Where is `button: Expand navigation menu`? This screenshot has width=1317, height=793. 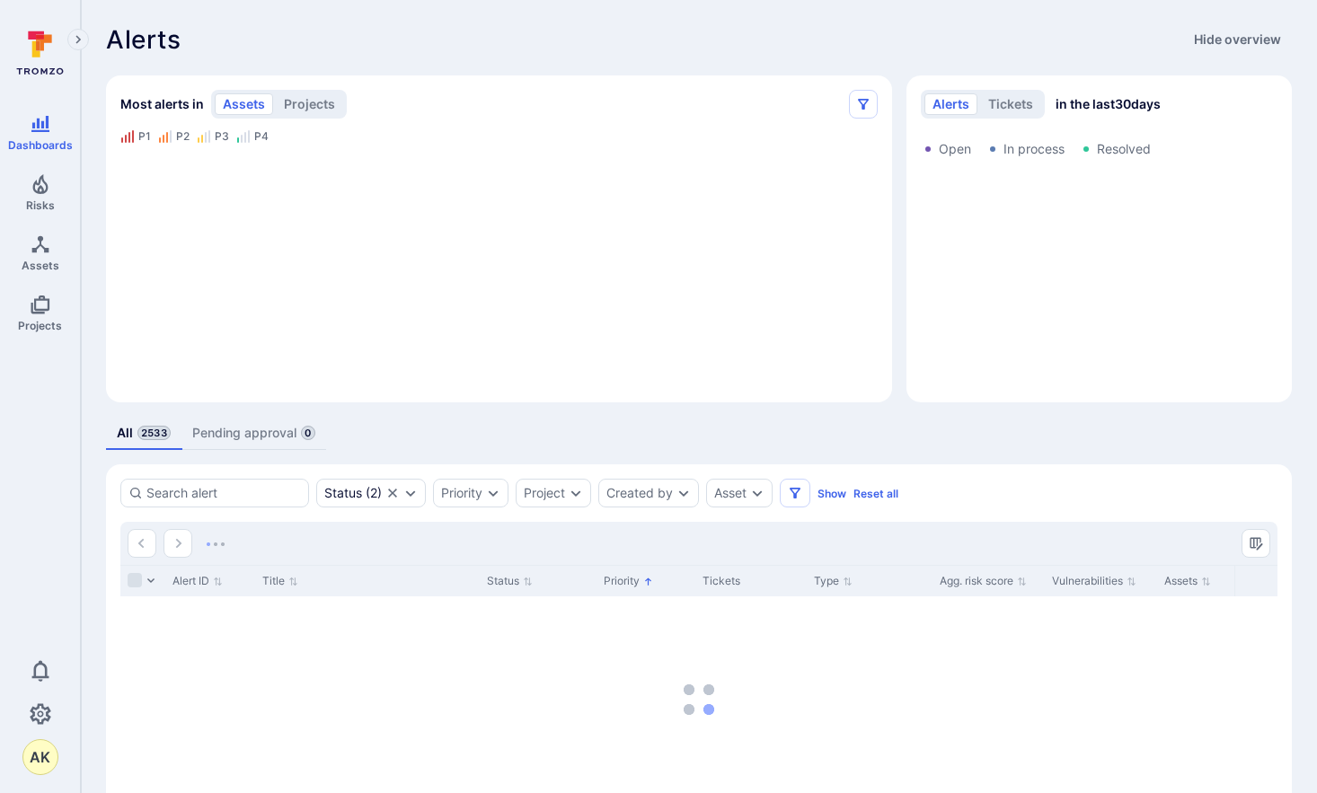 button: Expand navigation menu is located at coordinates (78, 40).